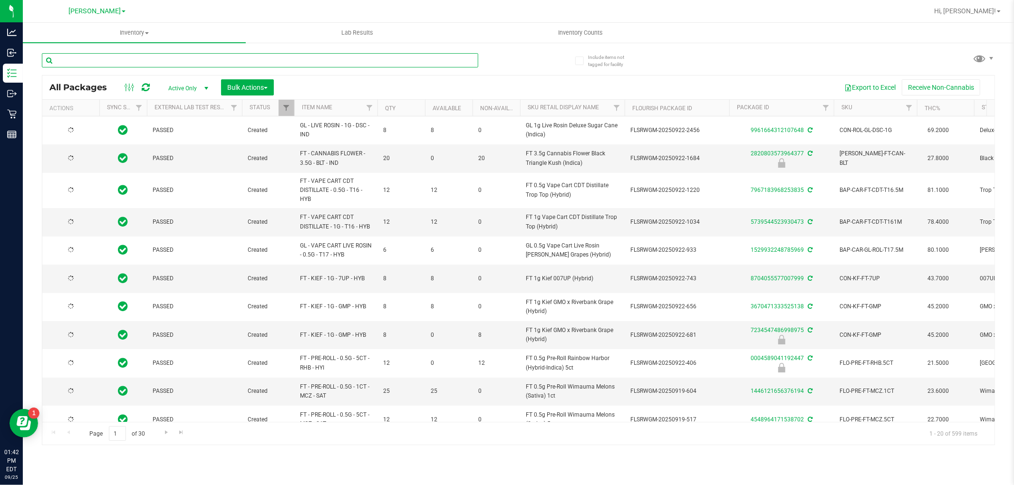 Image resolution: width=1014 pixels, height=485 pixels. Describe the element at coordinates (572, 158) in the screenshot. I see `span: FT 3.5g Cannabis Flower Black Triangle Kush (Indica)` at that location.